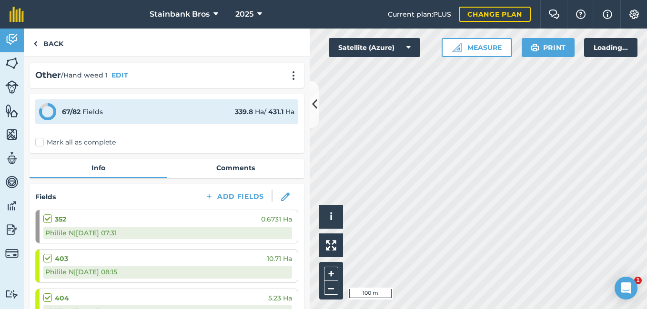 This screenshot has height=309, width=647. What do you see at coordinates (477, 48) in the screenshot?
I see `button: Measure` at bounding box center [477, 48].